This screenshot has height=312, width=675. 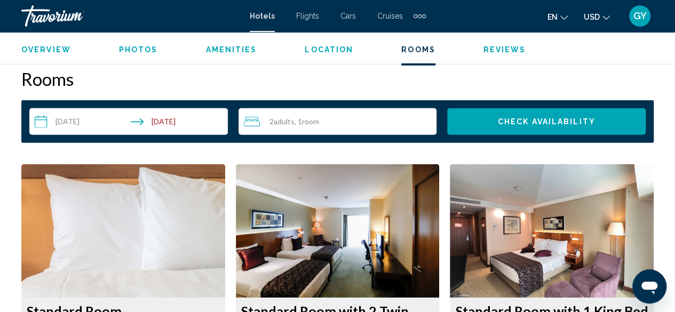 I want to click on img: 018c2fb0-0169-4347-b6c9-314d12c41479.jpeg, so click(x=123, y=231).